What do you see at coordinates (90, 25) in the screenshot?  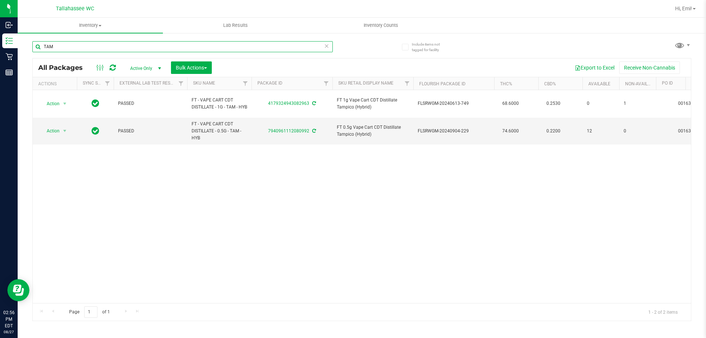 I see `a: Inventory` at bounding box center [90, 25].